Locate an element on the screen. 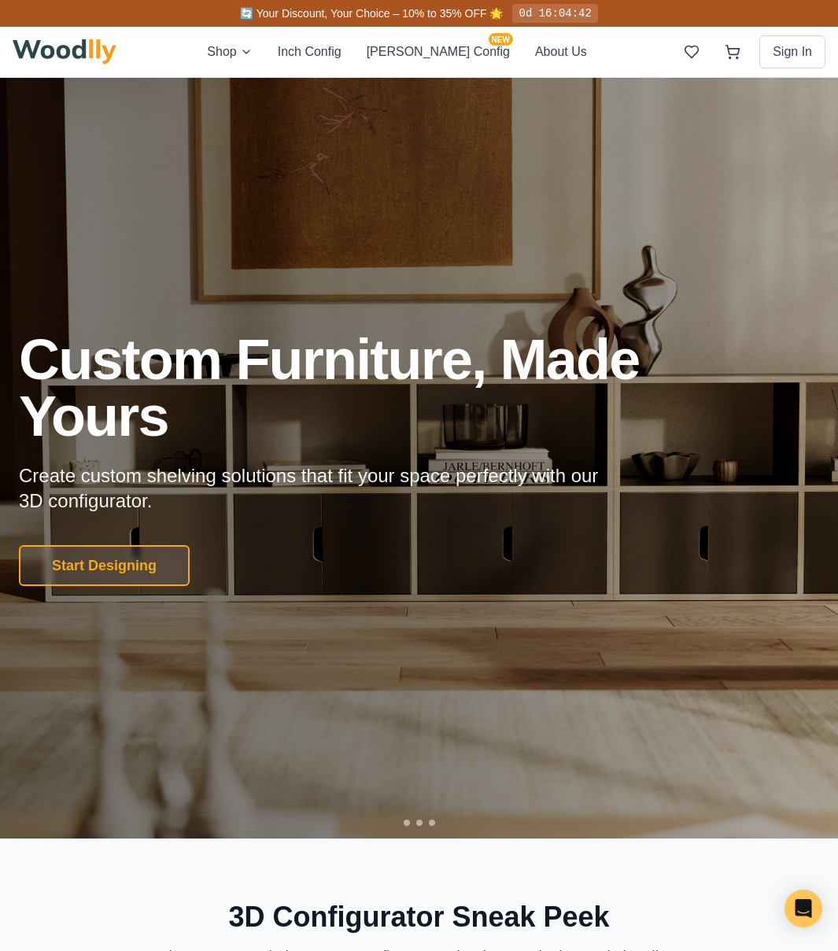 Image resolution: width=838 pixels, height=951 pixels. div: Open Intercom Messenger is located at coordinates (804, 909).